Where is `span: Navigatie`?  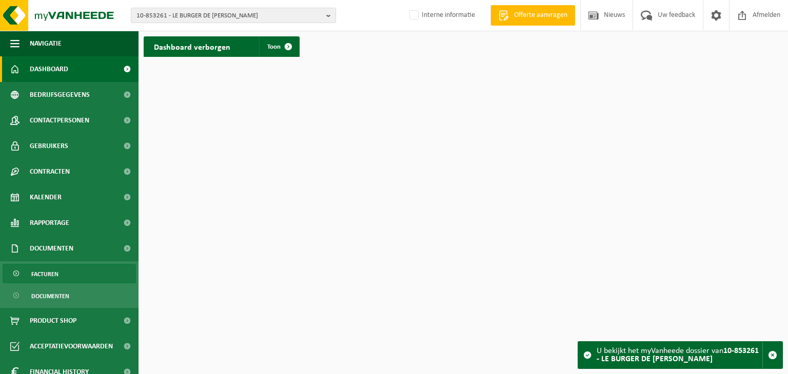
span: Navigatie is located at coordinates (46, 44).